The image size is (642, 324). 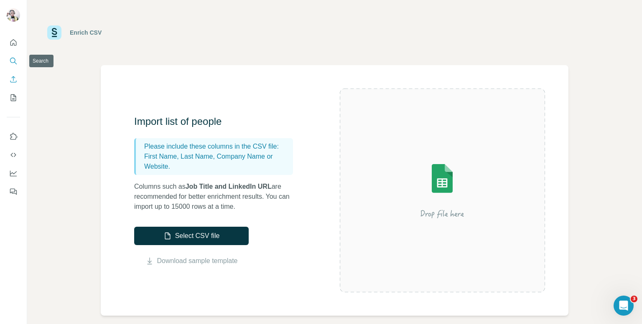 I want to click on span: 3, so click(x=634, y=299).